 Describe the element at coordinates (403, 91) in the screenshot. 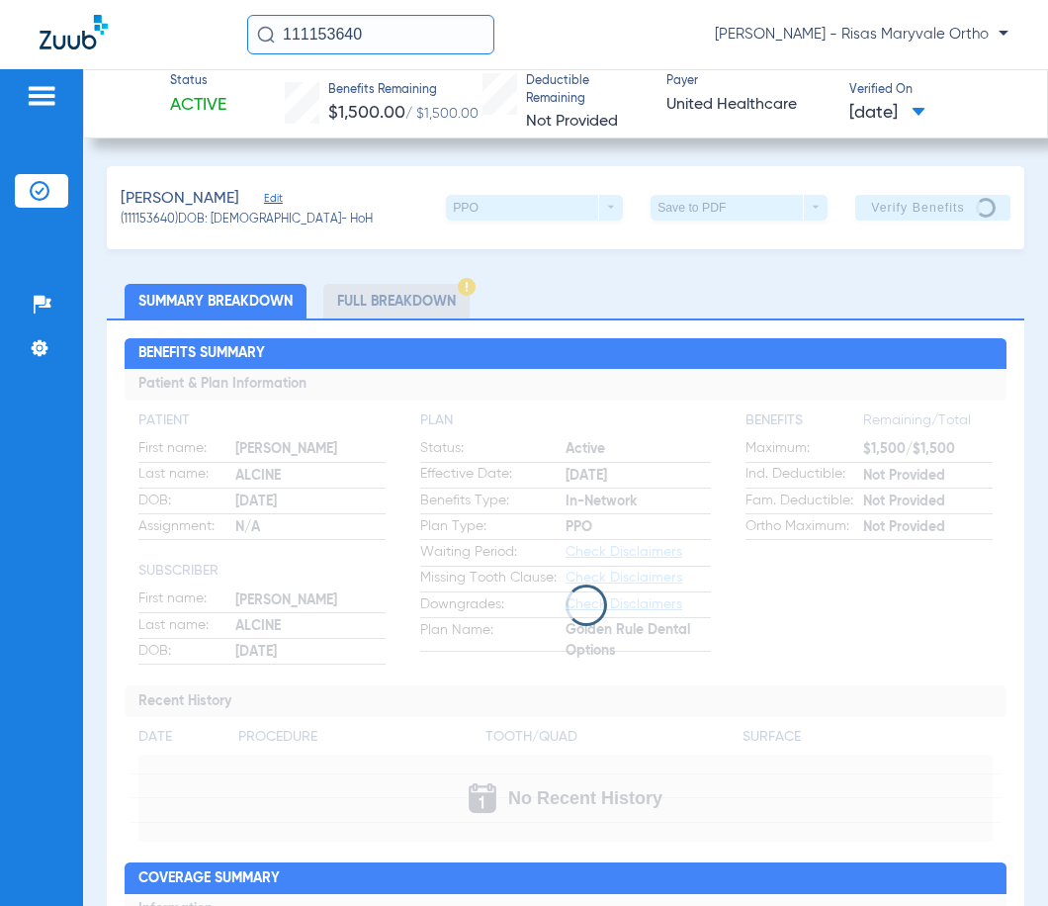

I see `span: Benefits Remaining` at that location.